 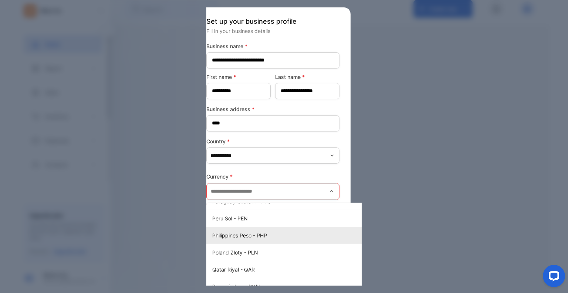 What do you see at coordinates (273, 206) in the screenshot?
I see `p: This field is required` at bounding box center [273, 206].